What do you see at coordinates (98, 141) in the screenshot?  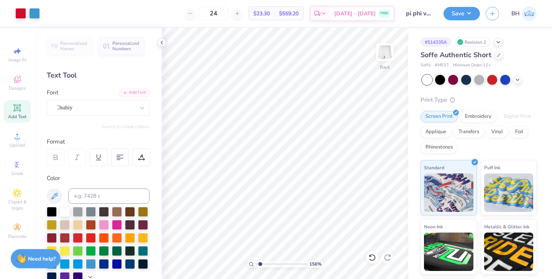 I see `div: Format` at bounding box center [98, 141].